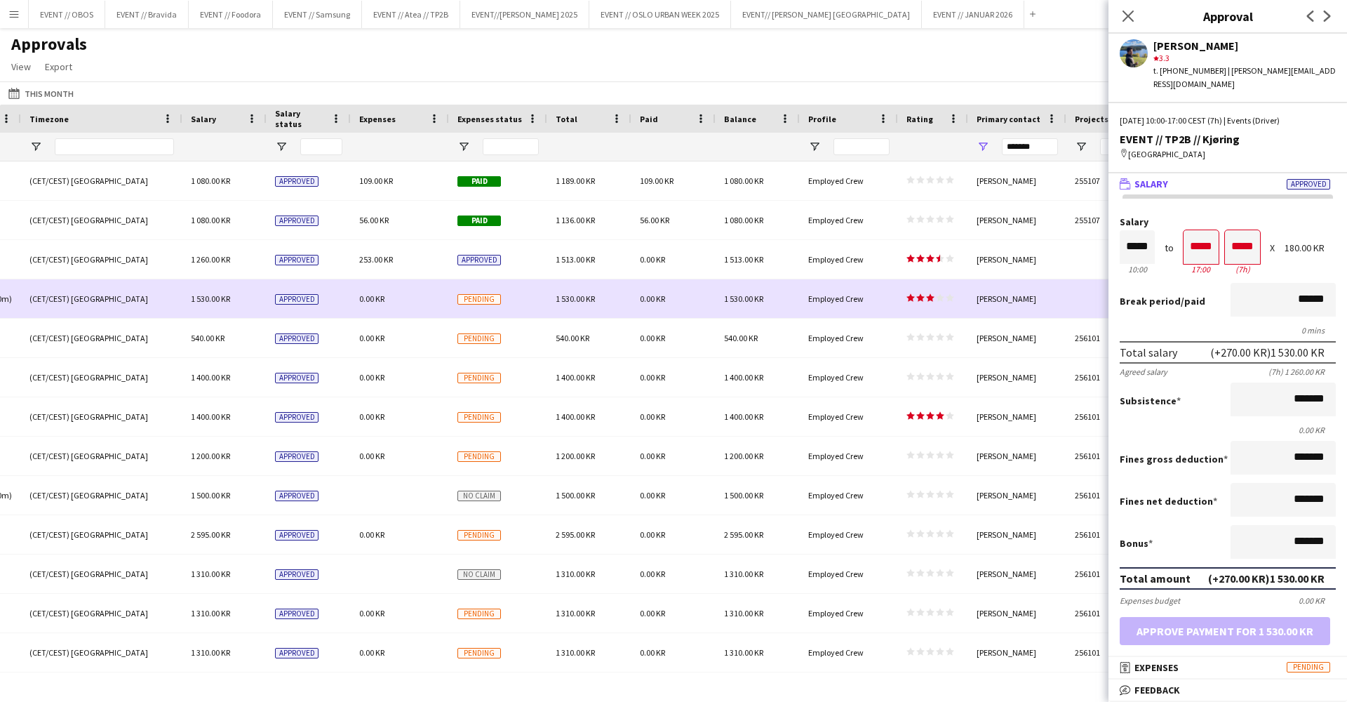  Describe the element at coordinates (1228, 184) in the screenshot. I see `mat-expansion-panel-header: SalaryApproved` at that location.